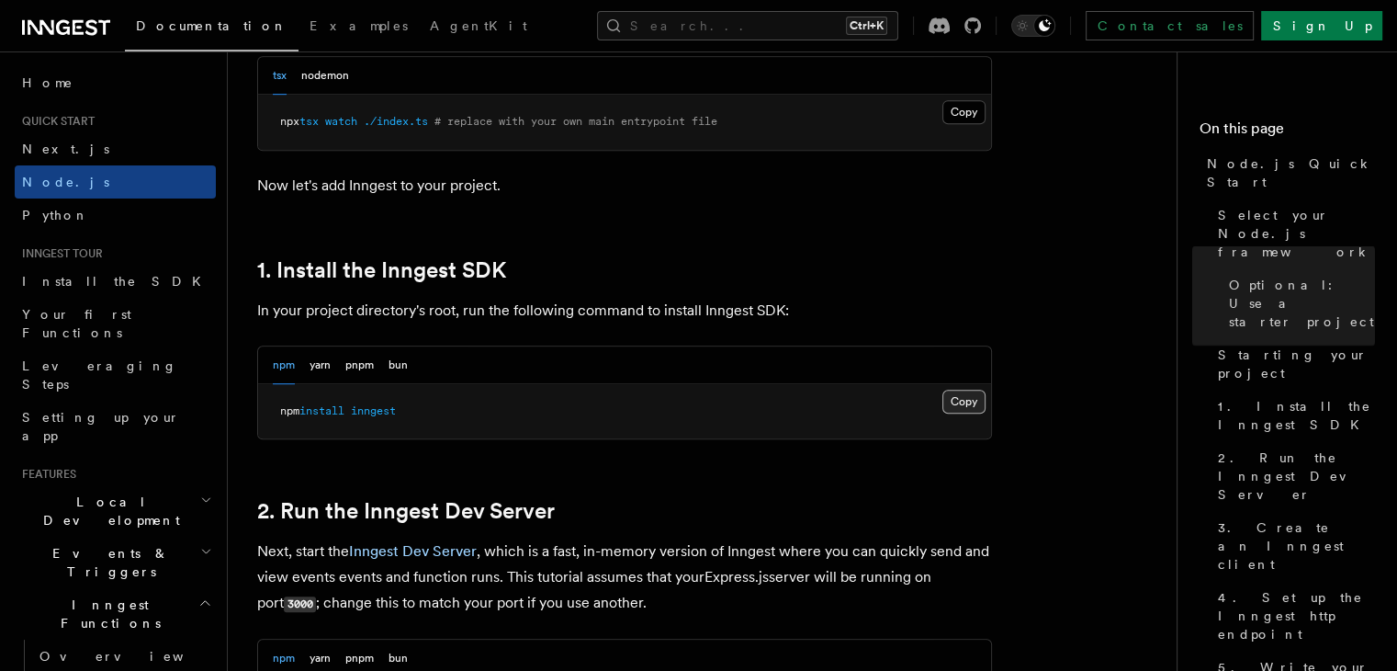  What do you see at coordinates (1296, 364) in the screenshot?
I see `span: Starting your project` at bounding box center [1296, 364].